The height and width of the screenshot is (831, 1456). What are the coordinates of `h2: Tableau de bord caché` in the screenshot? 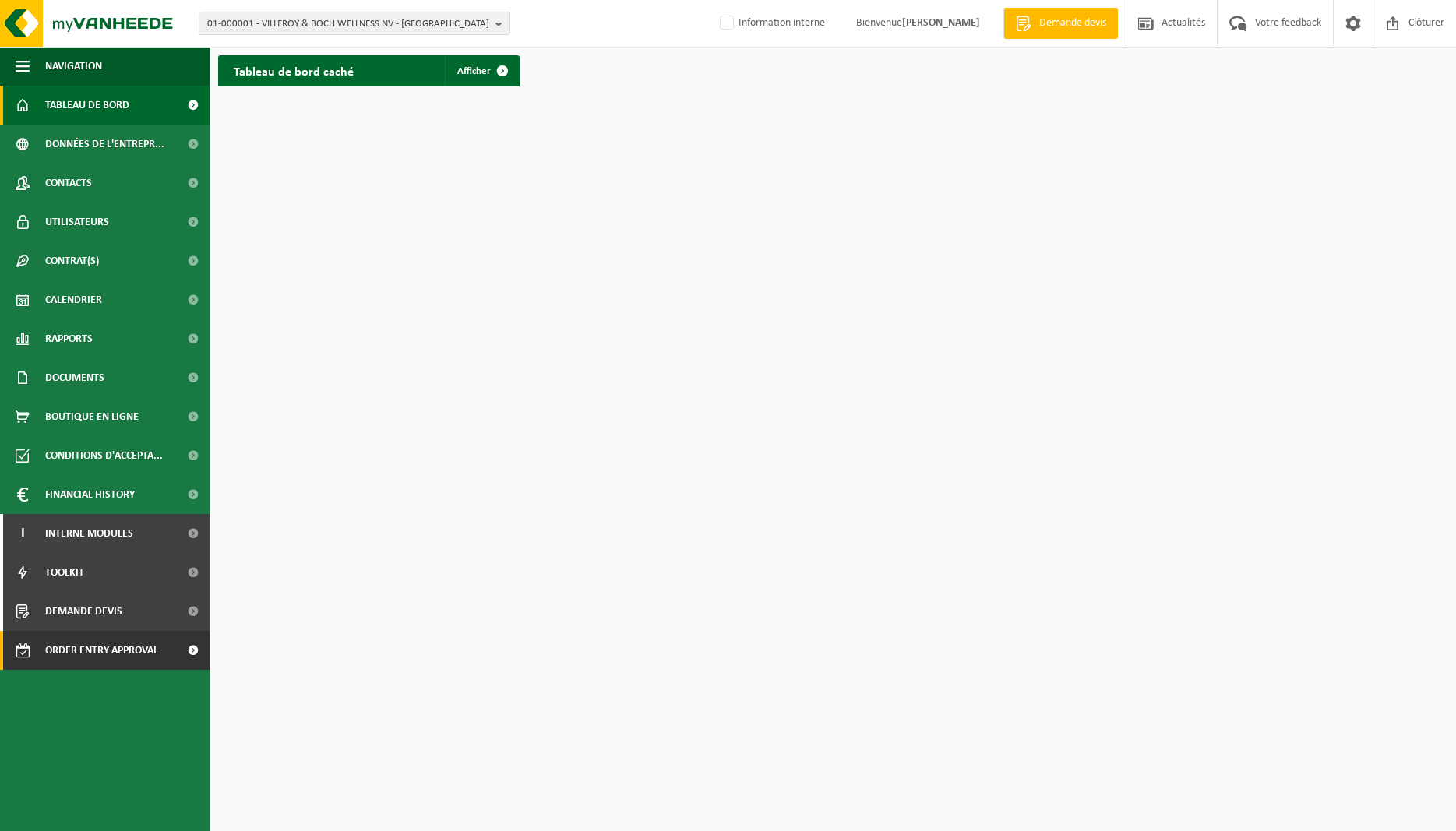 It's located at (294, 70).